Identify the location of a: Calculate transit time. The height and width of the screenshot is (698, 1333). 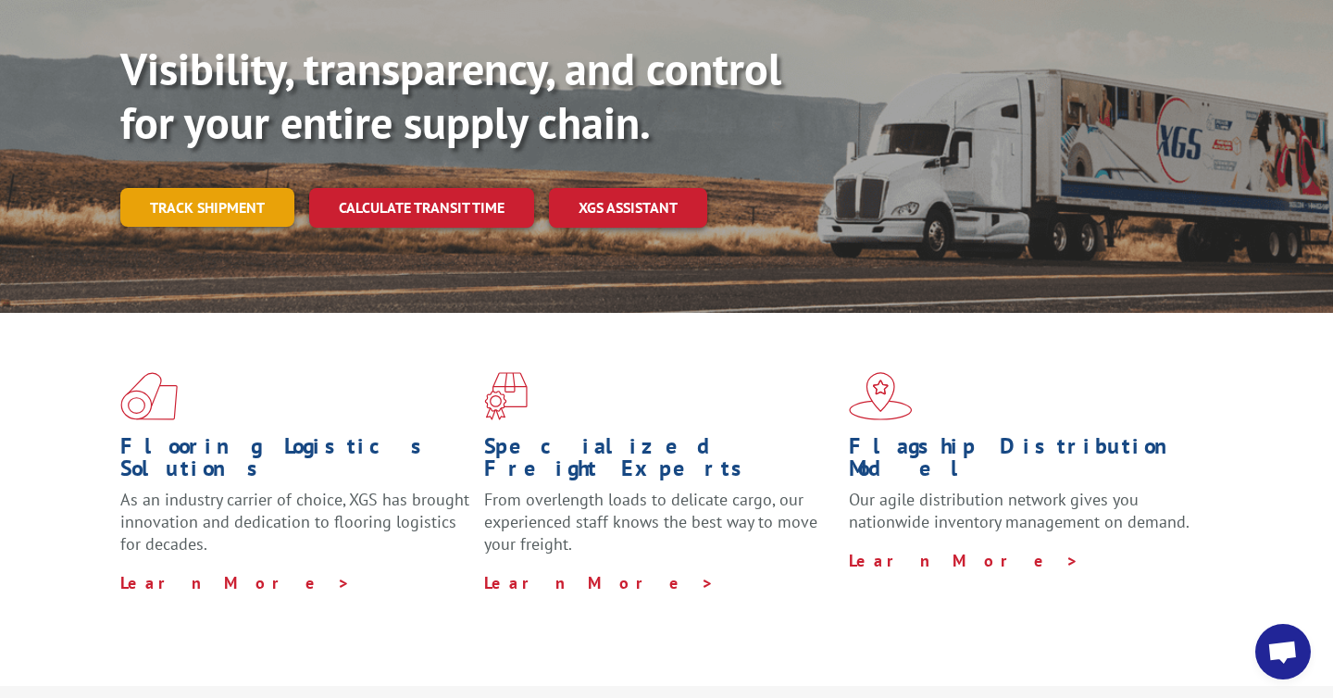
(421, 207).